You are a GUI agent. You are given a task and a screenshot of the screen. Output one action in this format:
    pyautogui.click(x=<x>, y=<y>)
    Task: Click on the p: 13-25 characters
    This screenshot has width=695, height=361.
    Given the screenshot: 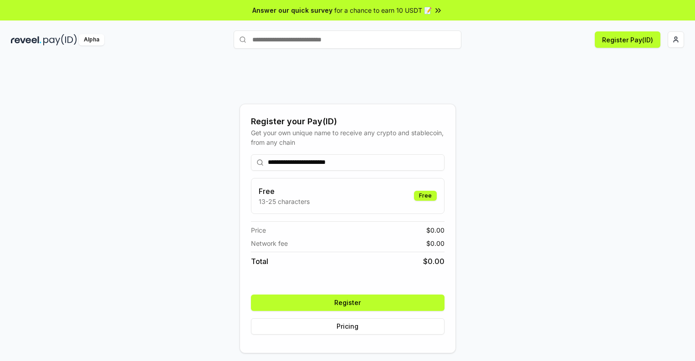 What is the action you would take?
    pyautogui.click(x=284, y=201)
    